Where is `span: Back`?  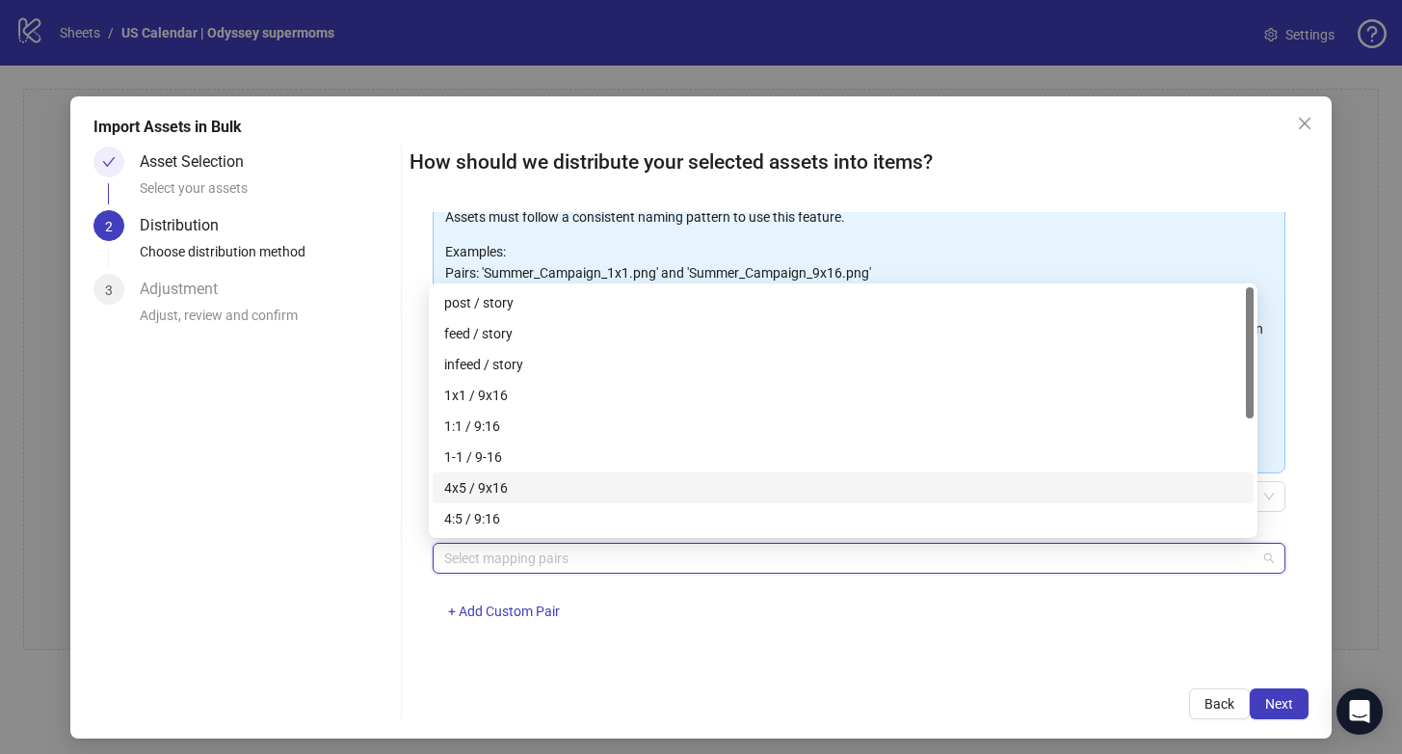
span: Back is located at coordinates (1219, 703).